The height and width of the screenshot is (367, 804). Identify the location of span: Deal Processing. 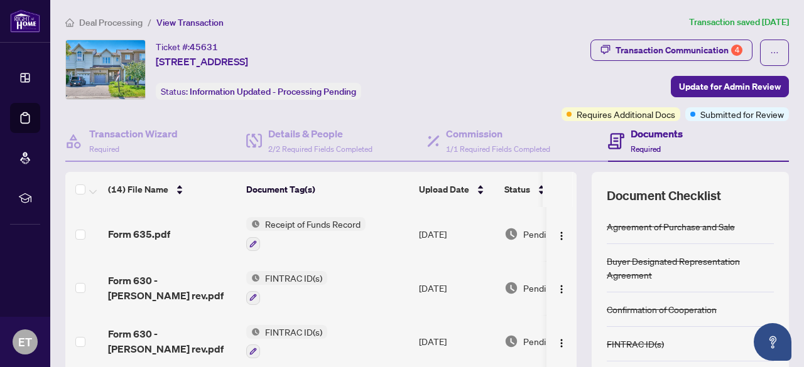
(110, 23).